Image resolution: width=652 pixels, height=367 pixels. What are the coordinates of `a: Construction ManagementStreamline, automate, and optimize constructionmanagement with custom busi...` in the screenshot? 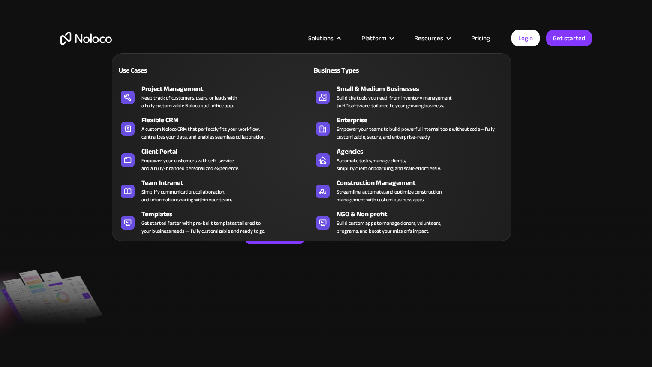 It's located at (409, 190).